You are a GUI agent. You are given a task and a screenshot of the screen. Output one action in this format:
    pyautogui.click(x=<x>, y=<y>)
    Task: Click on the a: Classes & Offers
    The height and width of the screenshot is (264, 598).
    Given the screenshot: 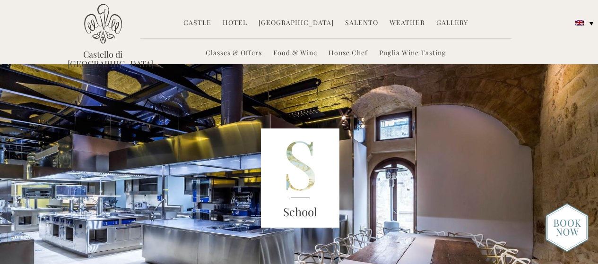 What is the action you would take?
    pyautogui.click(x=233, y=53)
    